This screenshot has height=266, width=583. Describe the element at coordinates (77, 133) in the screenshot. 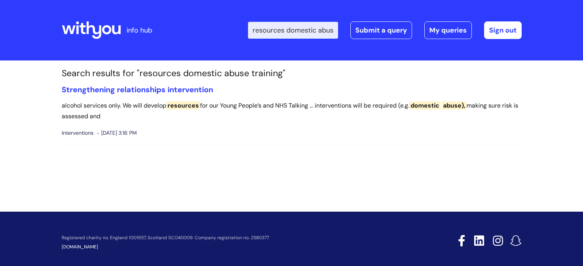

I see `span: Interventions` at that location.